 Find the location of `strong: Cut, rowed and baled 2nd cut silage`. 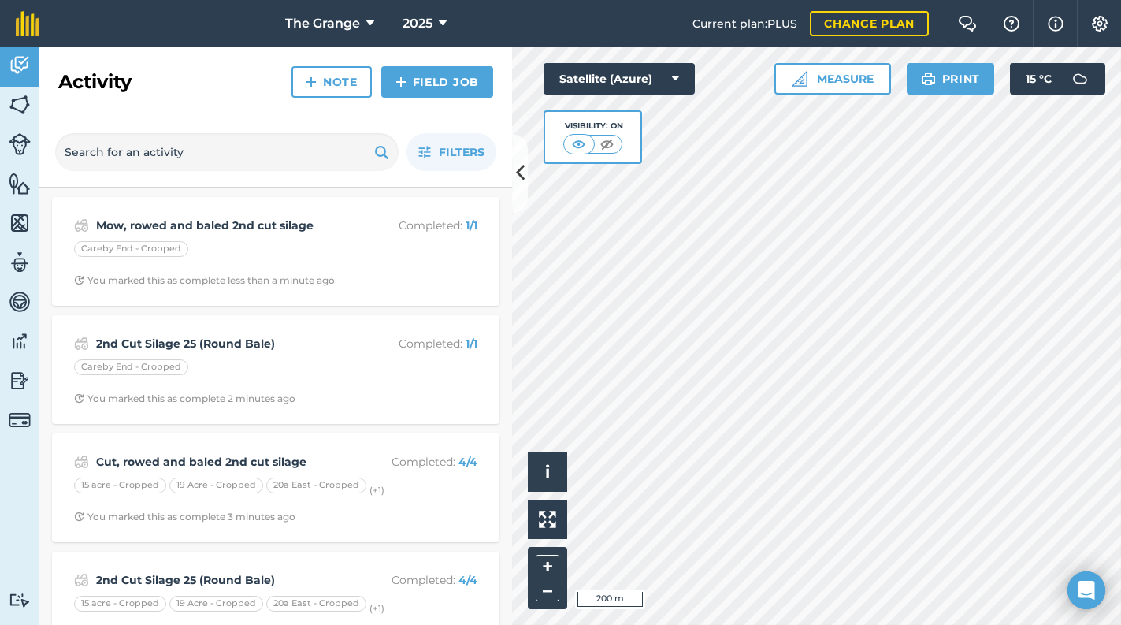

strong: Cut, rowed and baled 2nd cut silage is located at coordinates (221, 462).